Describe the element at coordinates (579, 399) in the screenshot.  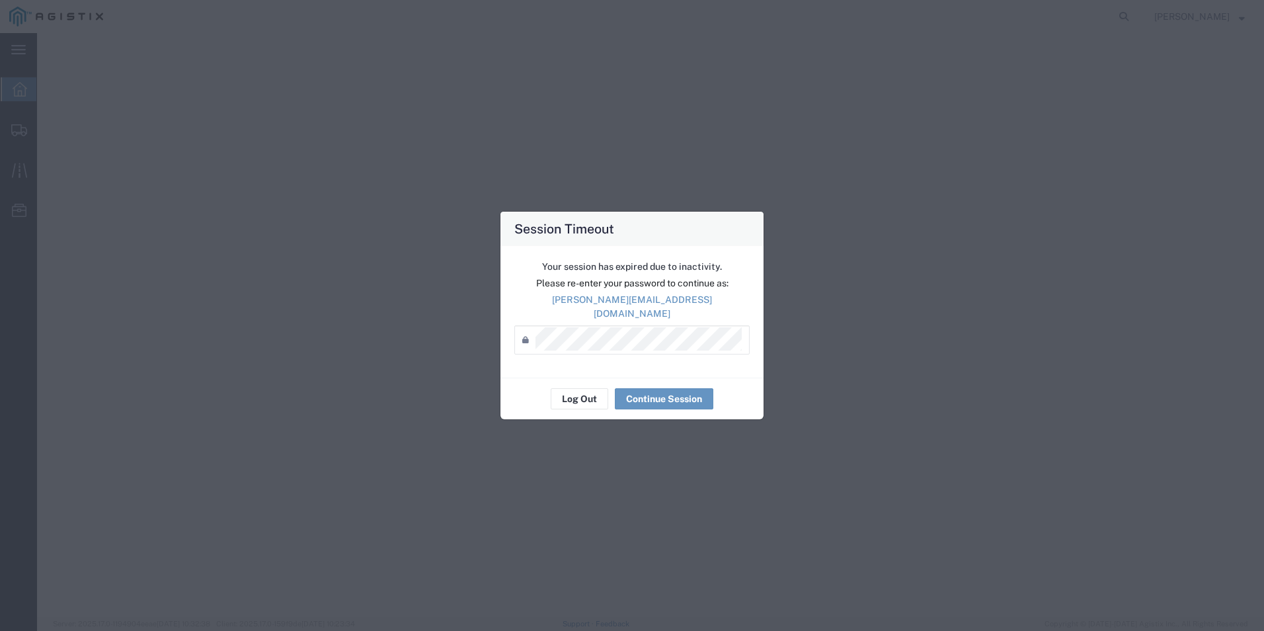
I see `button: Log Out` at that location.